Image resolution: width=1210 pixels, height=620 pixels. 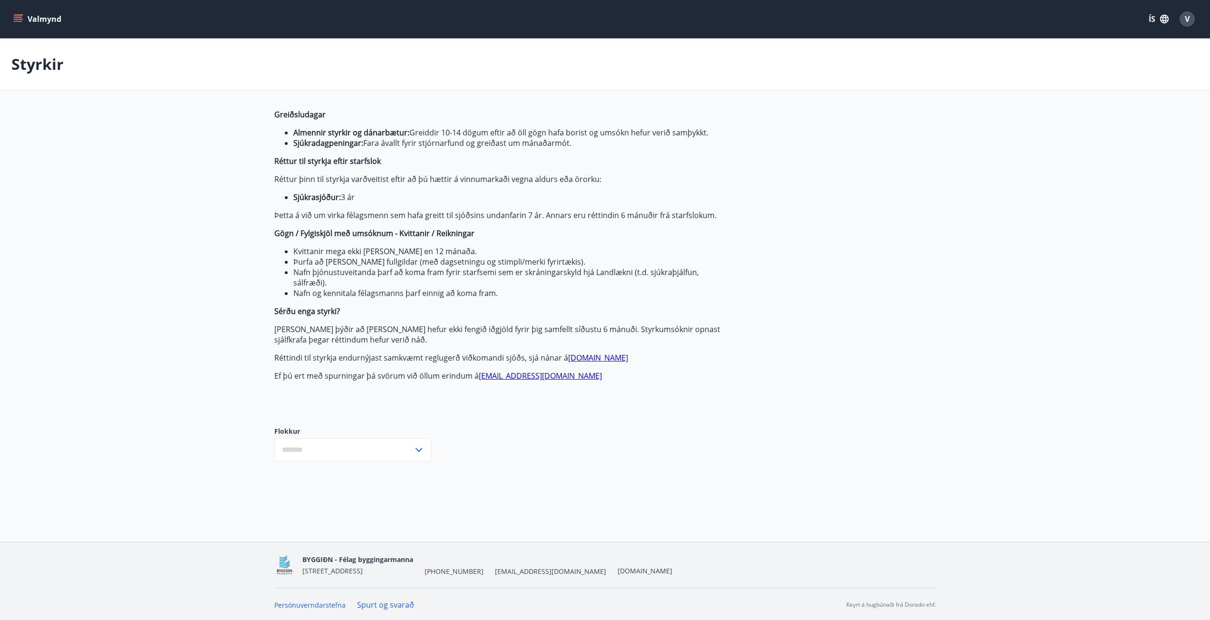 I want to click on p: Réttindi til styrkja endurnýjast samkvæmt reglugerð viðkomandi sjóðs, sjá nánar á, so click(x=499, y=358).